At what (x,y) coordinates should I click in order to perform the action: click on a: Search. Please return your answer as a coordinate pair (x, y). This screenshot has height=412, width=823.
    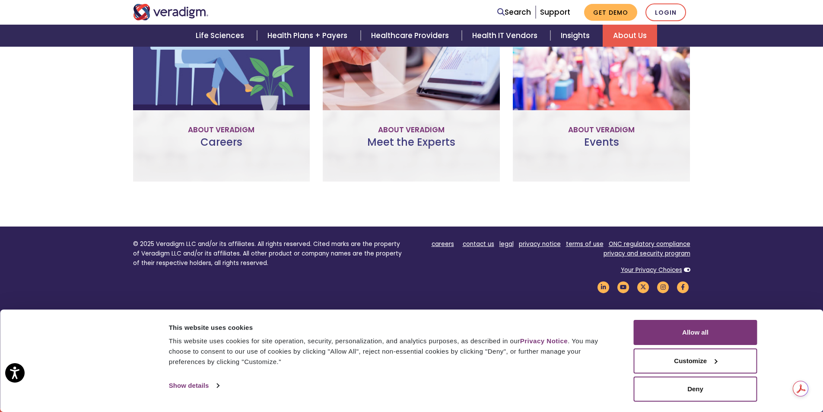
    Looking at the image, I should click on (514, 12).